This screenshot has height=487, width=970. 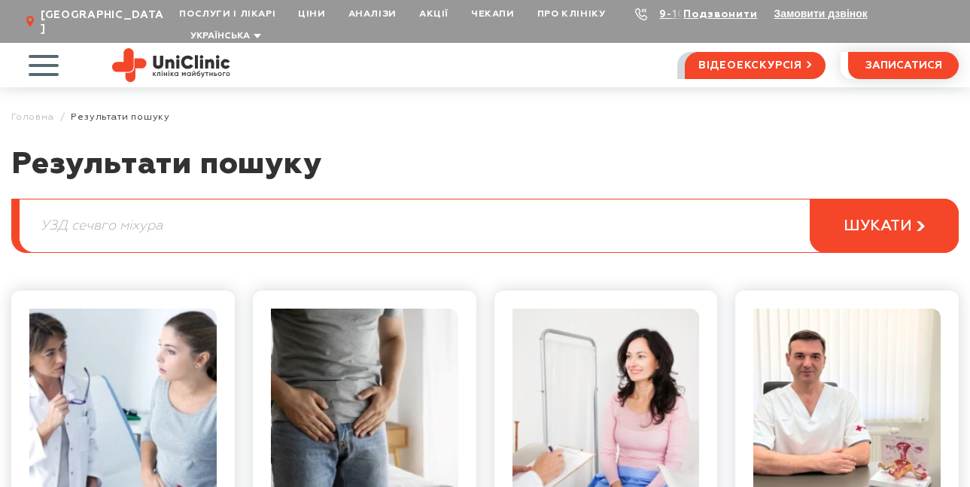 What do you see at coordinates (755, 65) in the screenshot?
I see `a: відеоекскурсія` at bounding box center [755, 65].